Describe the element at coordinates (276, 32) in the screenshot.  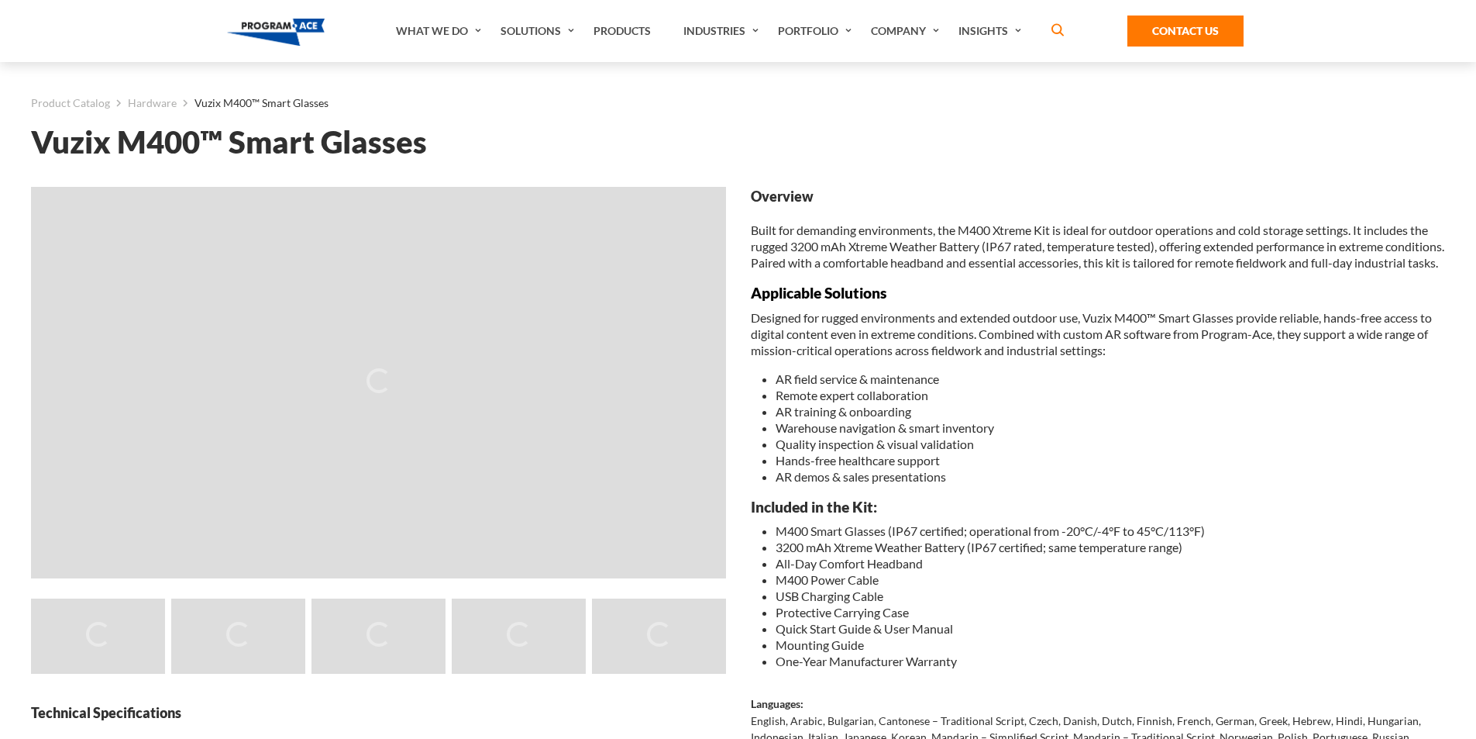
I see `img: Program-Ace` at that location.